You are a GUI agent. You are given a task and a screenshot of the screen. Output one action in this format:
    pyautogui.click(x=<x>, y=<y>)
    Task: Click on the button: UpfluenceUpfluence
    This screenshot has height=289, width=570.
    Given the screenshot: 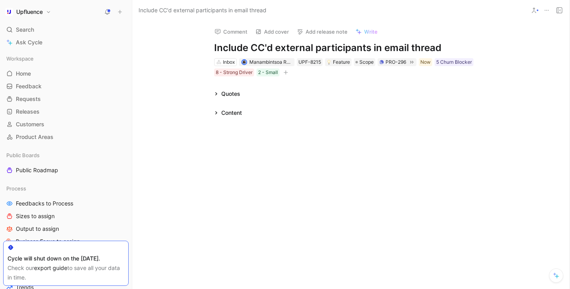 What is the action you would take?
    pyautogui.click(x=28, y=12)
    